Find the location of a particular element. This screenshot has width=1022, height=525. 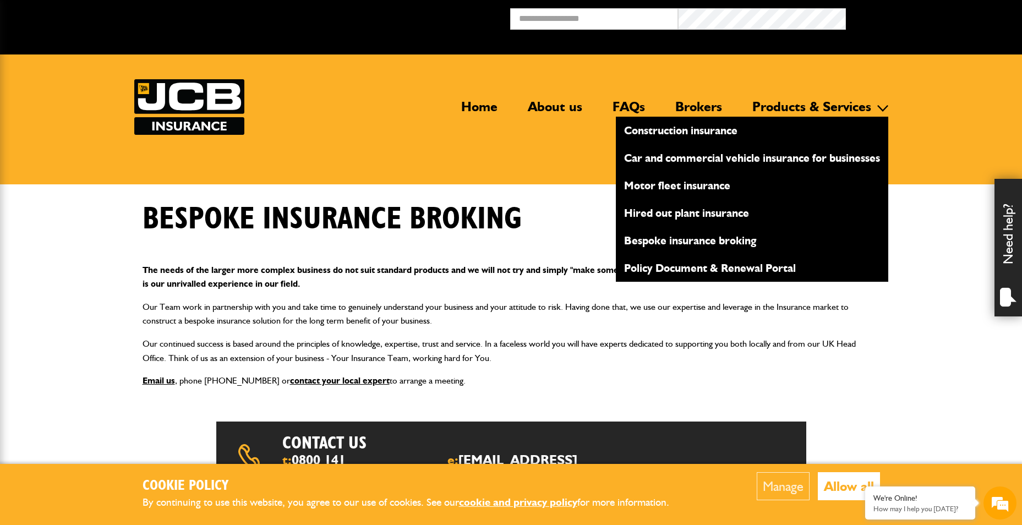

img: JCB Insurance Services logo is located at coordinates (189, 107).